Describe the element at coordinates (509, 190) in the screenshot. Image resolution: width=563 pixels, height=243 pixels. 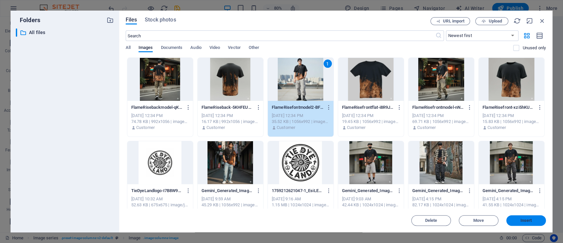
I see `p: Gemini_Generated_Image_racx5bracx5bracx-6EBqYpAwL2F8sigr50fxAg.webp` at that location.